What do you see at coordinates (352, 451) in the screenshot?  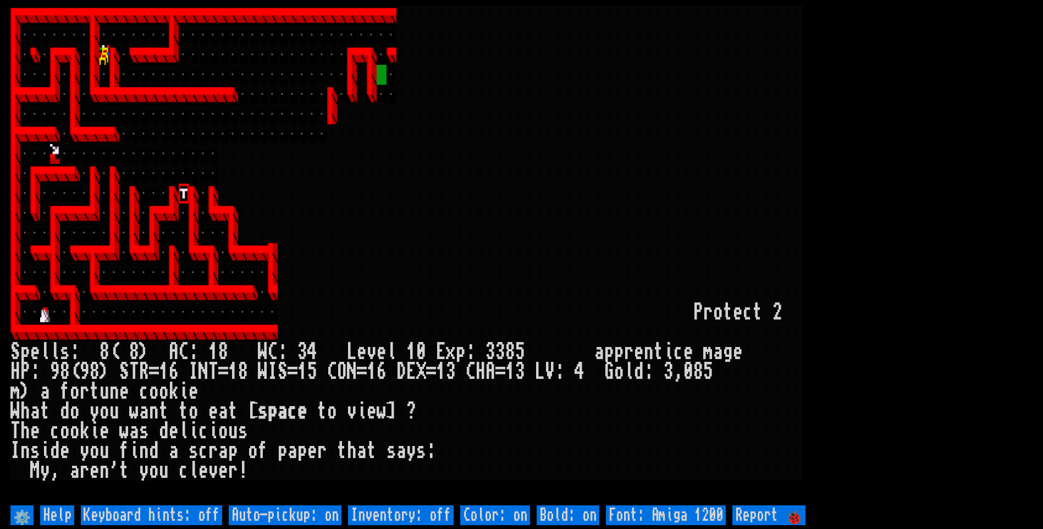 I see `div: h` at bounding box center [352, 451].